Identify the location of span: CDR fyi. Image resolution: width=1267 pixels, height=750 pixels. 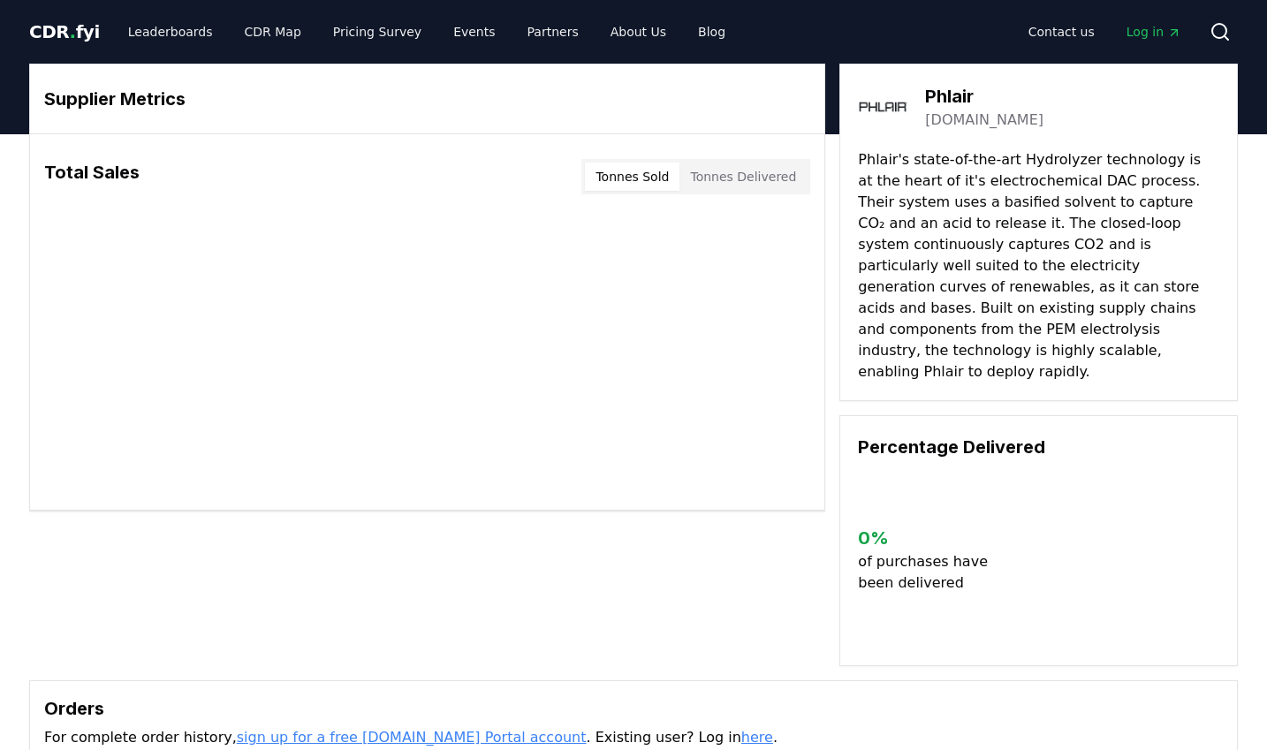
(64, 32).